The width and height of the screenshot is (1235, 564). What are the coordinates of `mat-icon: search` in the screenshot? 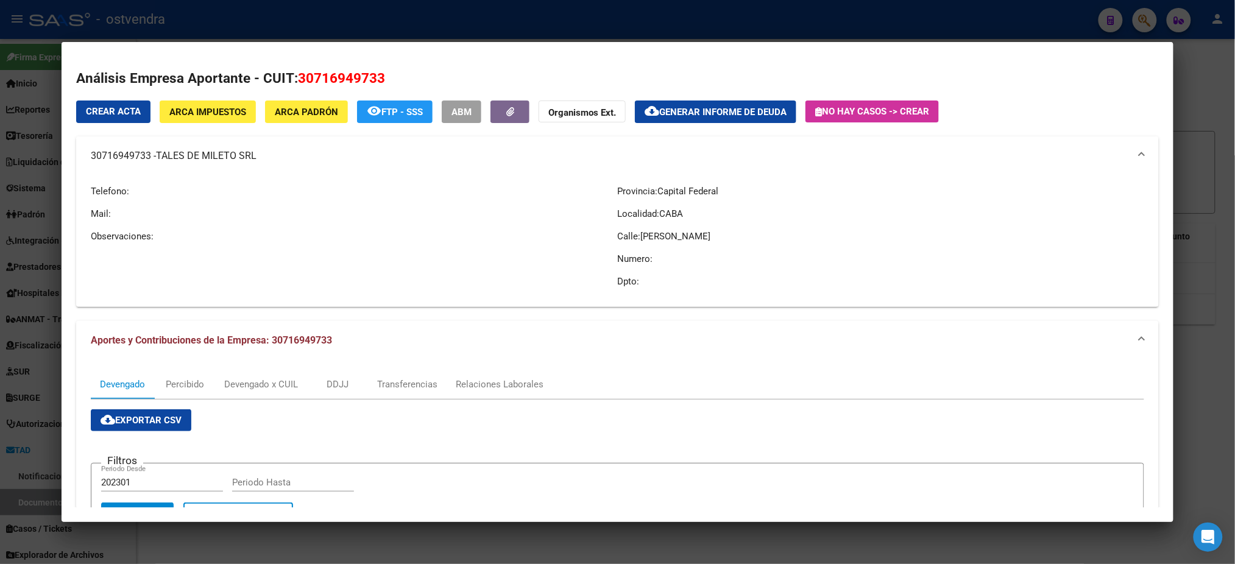 It's located at (119, 514).